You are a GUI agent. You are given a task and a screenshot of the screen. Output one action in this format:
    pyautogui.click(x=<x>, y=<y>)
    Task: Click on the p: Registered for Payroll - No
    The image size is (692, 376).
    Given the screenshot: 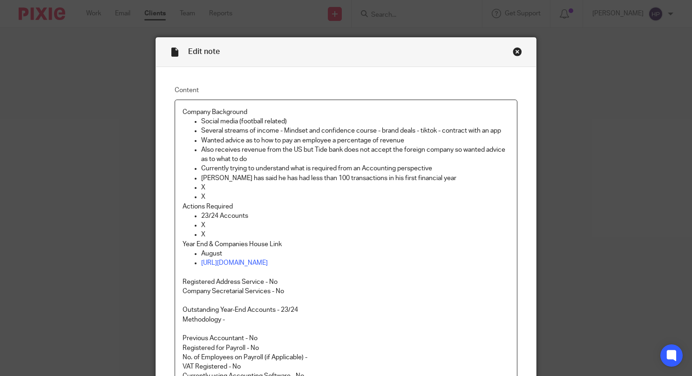 What is the action you would take?
    pyautogui.click(x=346, y=348)
    